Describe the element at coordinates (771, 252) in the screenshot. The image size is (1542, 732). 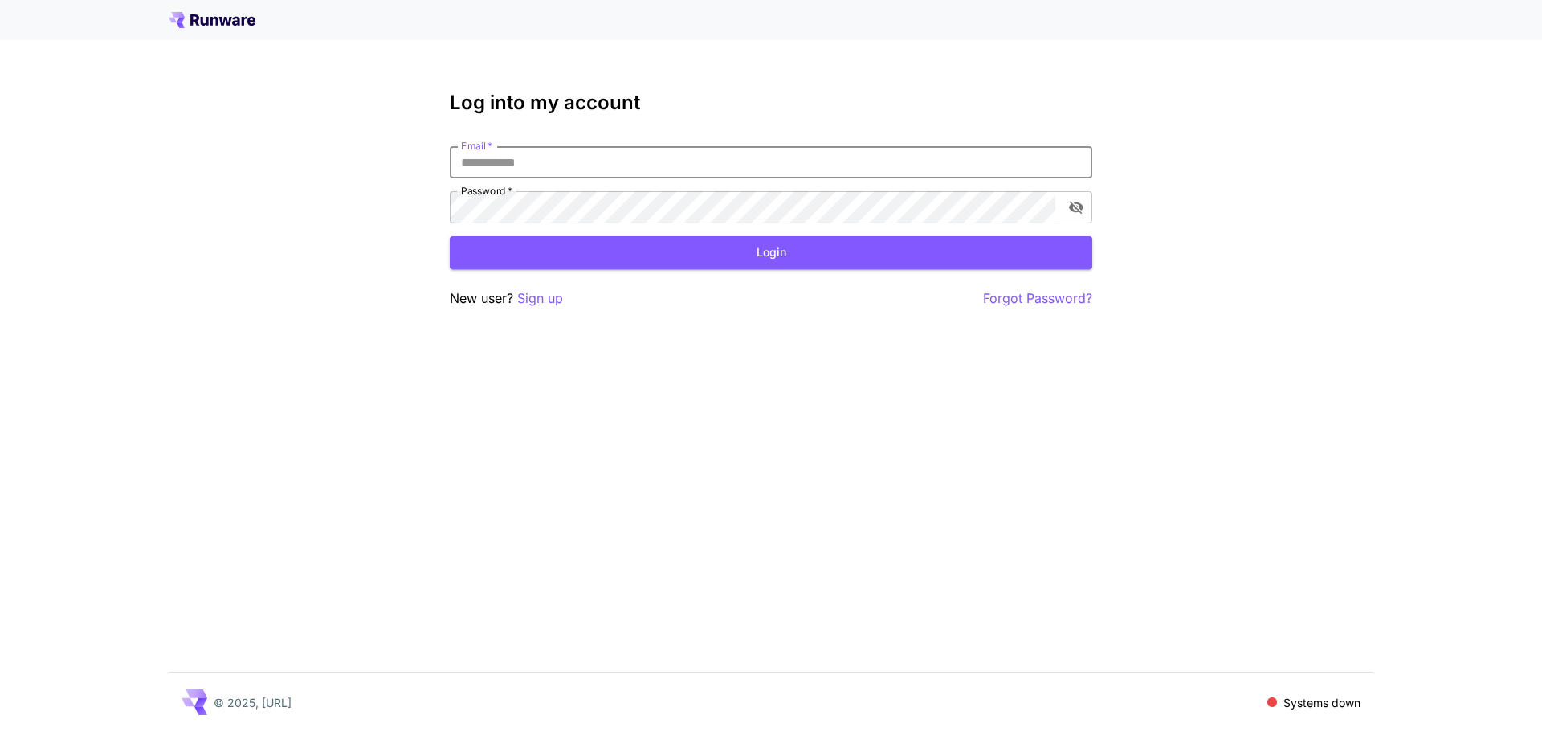
I see `button: Login` at that location.